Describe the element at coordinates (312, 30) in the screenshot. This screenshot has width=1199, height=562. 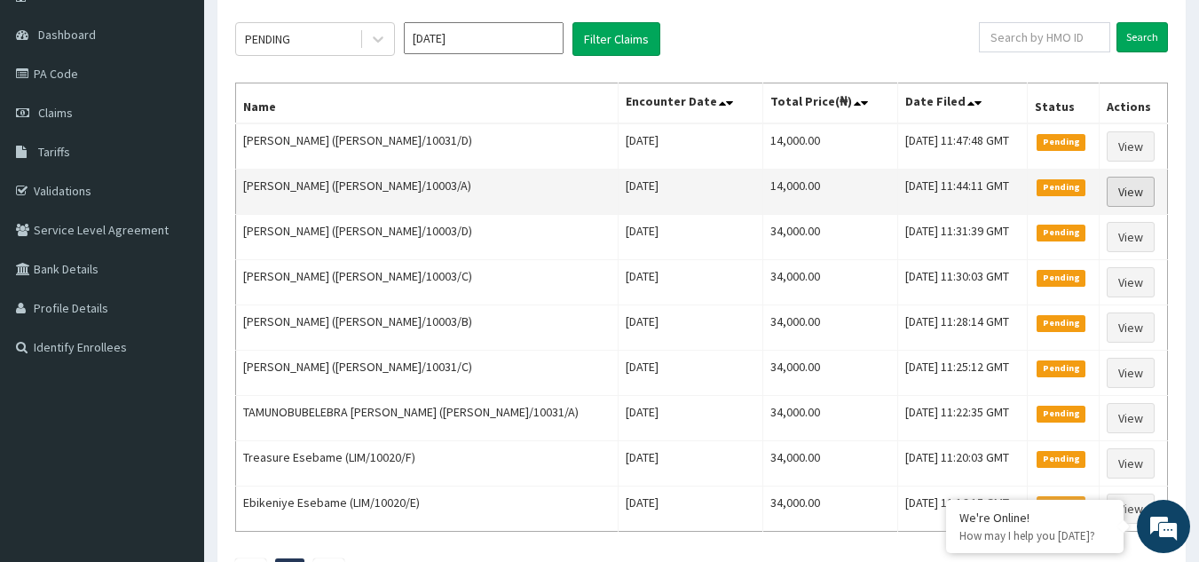
I see `div: Minimize live chat window` at that location.